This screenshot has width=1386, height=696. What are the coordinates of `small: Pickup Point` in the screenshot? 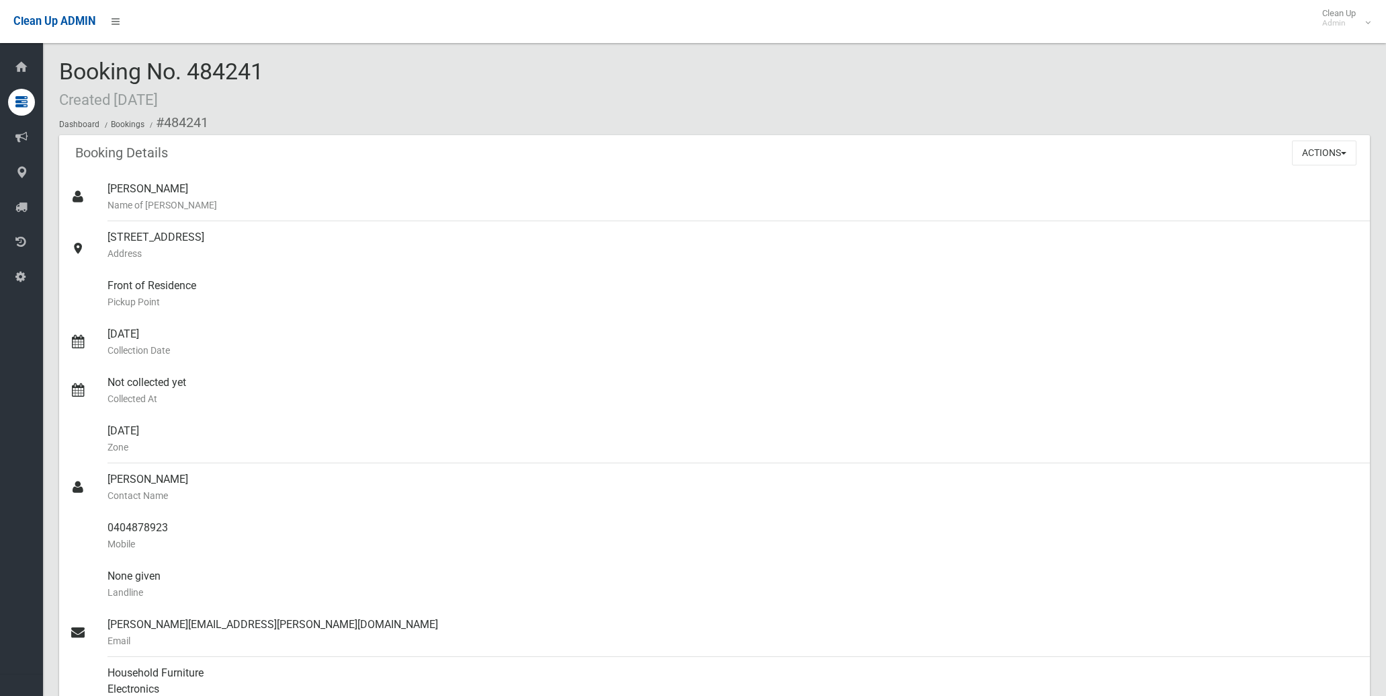 It's located at (733, 302).